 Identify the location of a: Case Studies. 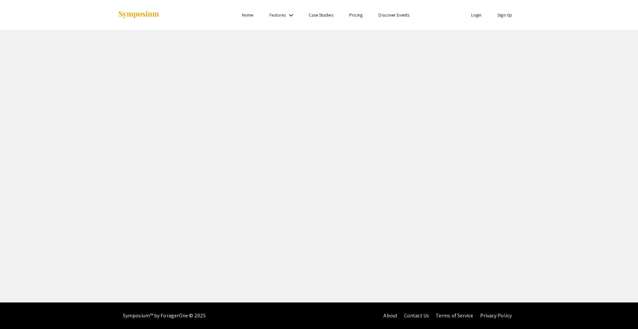
(321, 15).